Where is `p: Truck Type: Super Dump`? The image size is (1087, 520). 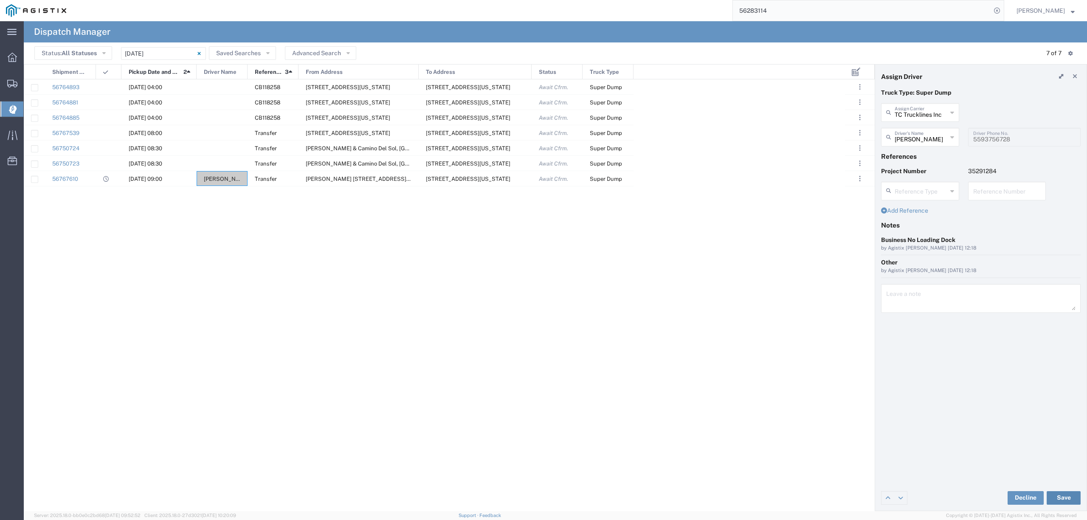
p: Truck Type: Super Dump is located at coordinates (981, 93).